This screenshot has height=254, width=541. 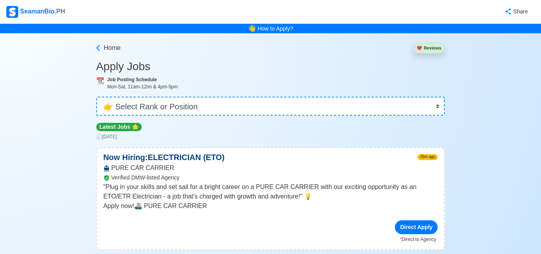 I want to click on div: SeamanBio, so click(x=36, y=12).